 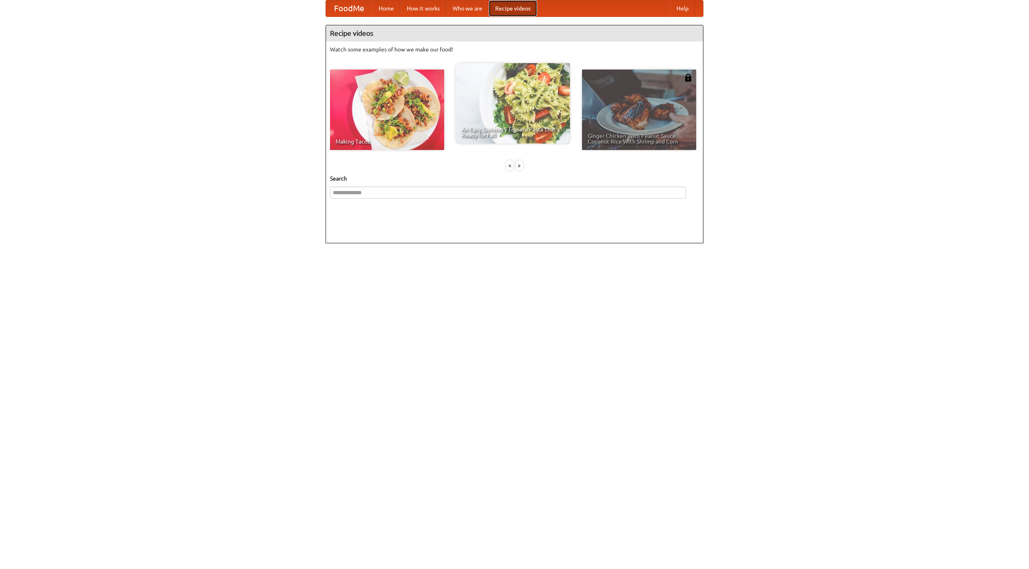 What do you see at coordinates (513, 132) in the screenshot?
I see `span: An Easy, Summery Tomato Pasta That's Ready for Fall` at bounding box center [513, 132].